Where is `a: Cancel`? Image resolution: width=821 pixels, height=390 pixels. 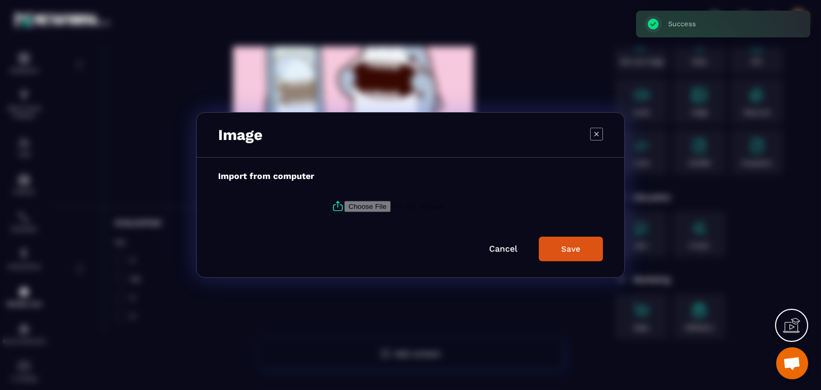
a: Cancel is located at coordinates (503, 249).